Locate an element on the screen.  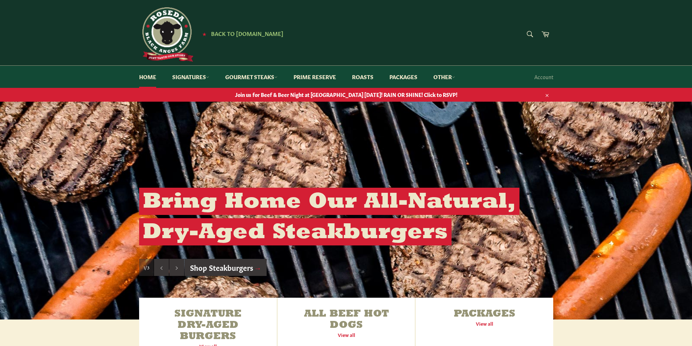
a: Signatures is located at coordinates (191, 77).